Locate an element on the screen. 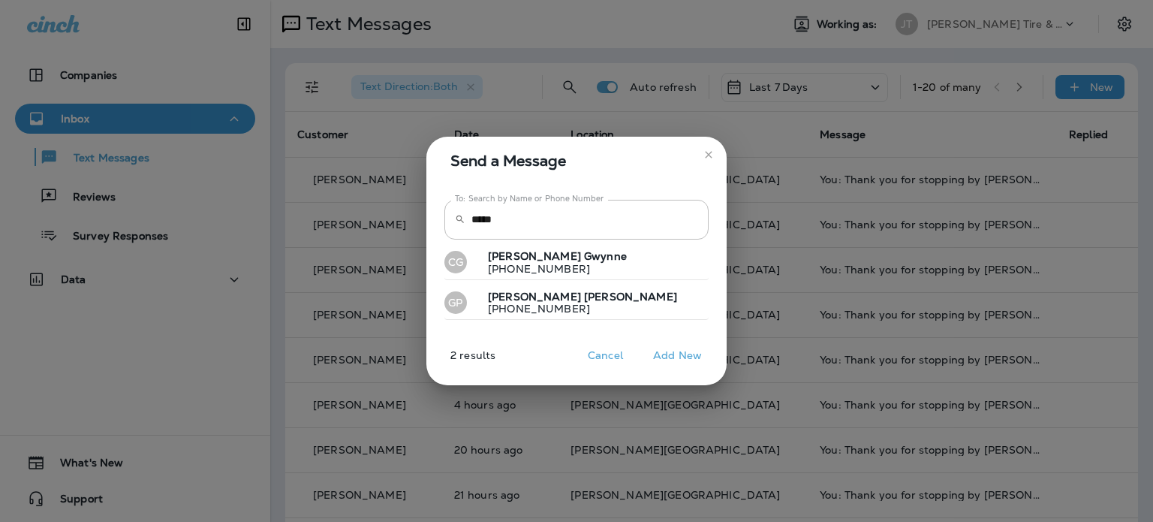 The width and height of the screenshot is (1153, 522). p: 2 results is located at coordinates (458, 361).